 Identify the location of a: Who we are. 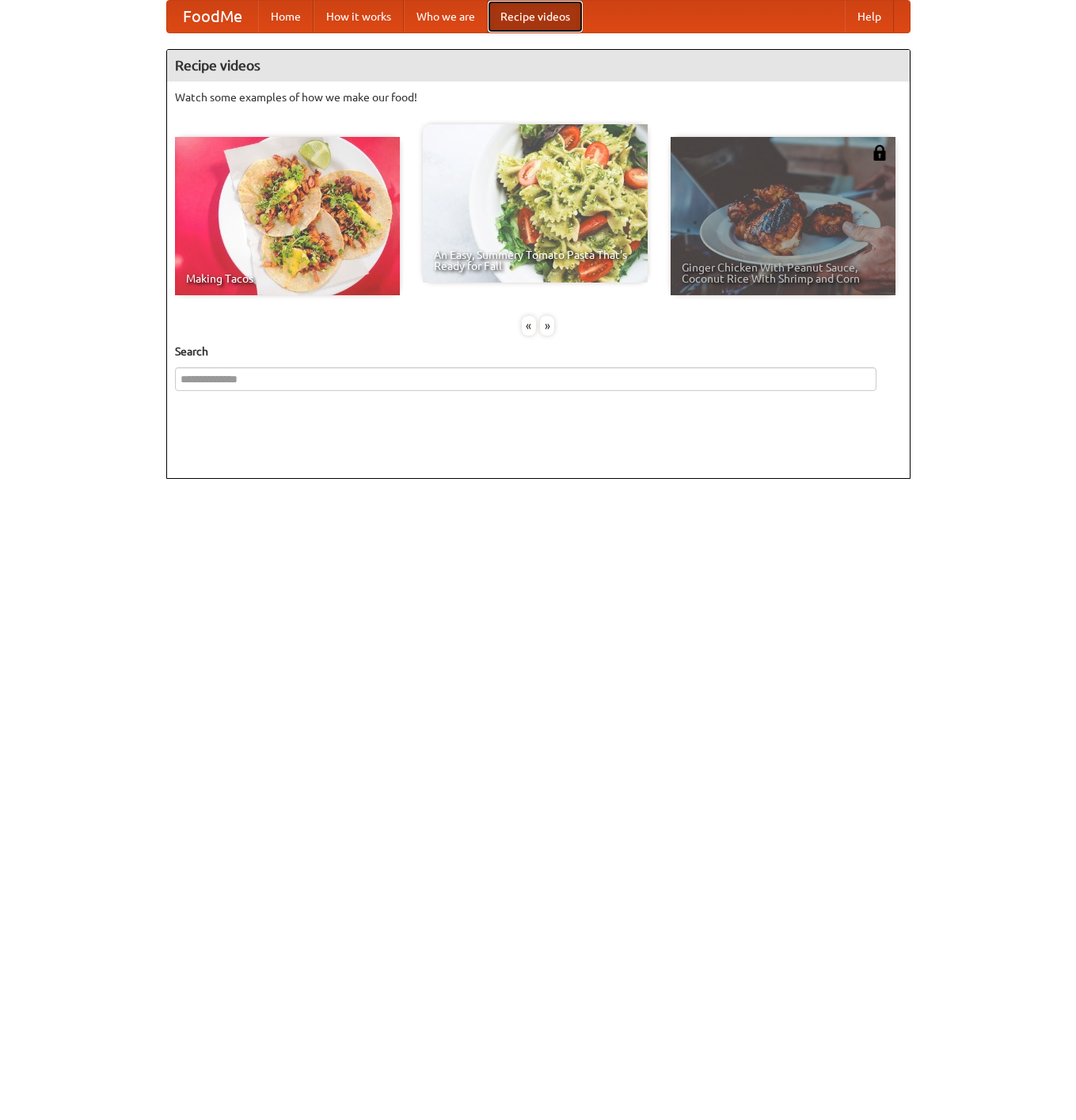
(446, 16).